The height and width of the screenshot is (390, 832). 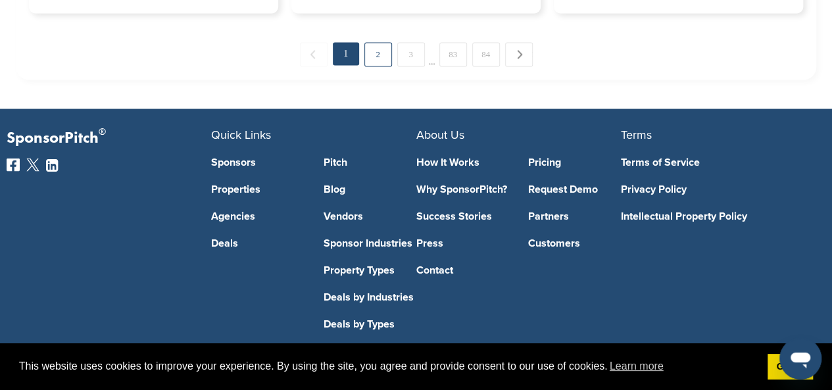 What do you see at coordinates (574, 189) in the screenshot?
I see `a: Request Demo` at bounding box center [574, 189].